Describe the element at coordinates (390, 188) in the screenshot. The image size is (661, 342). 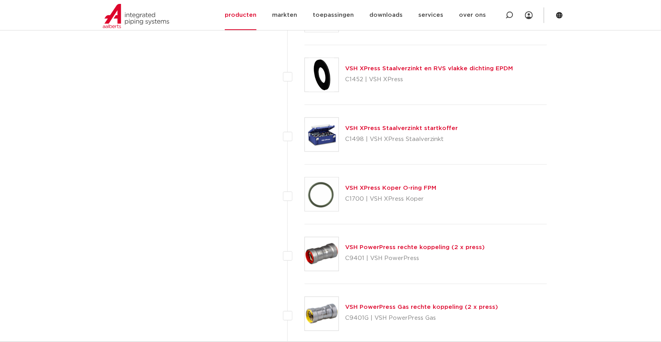
I see `a: VSH XPress Koper O-ring FPM` at that location.